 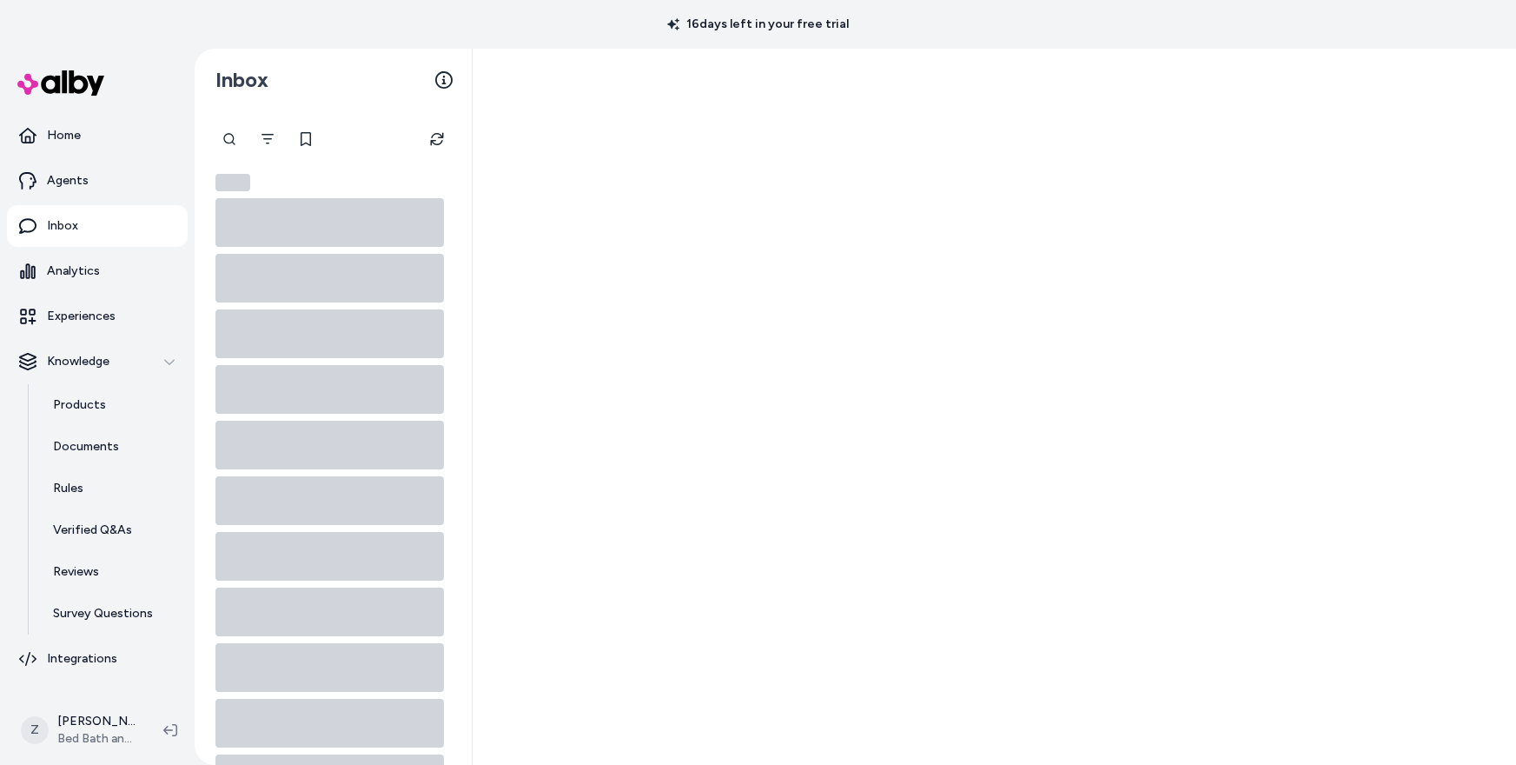 I want to click on a: Agents, so click(x=97, y=181).